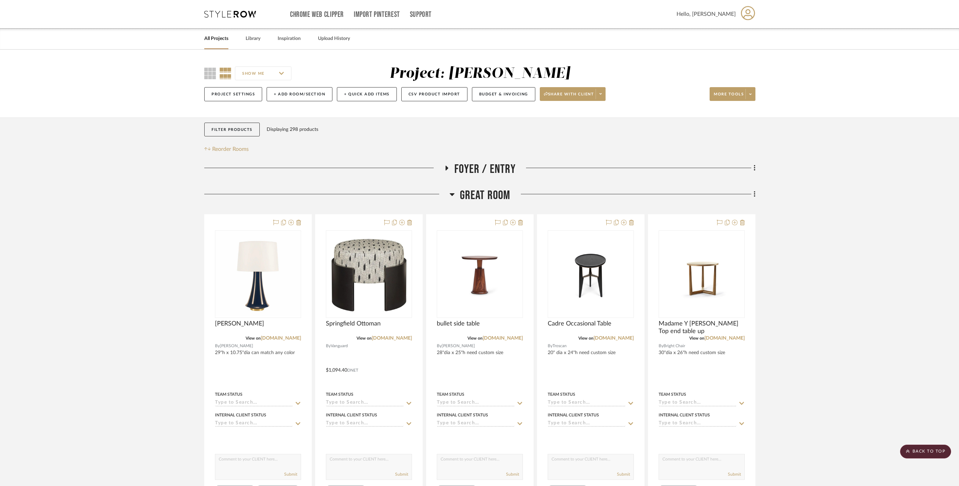 The height and width of the screenshot is (486, 959). Describe the element at coordinates (233, 94) in the screenshot. I see `button: Project Settings` at that location.